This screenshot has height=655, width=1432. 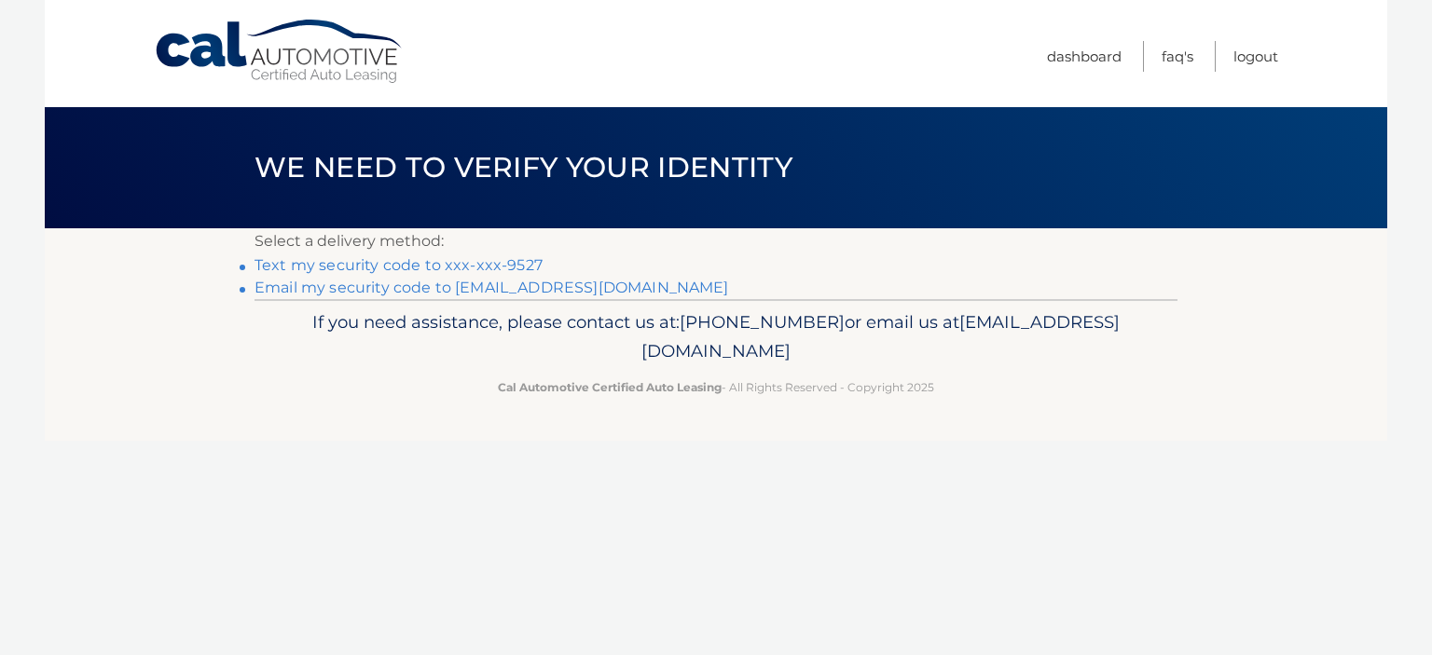 What do you see at coordinates (523, 167) in the screenshot?
I see `span: We need to verify your identity` at bounding box center [523, 167].